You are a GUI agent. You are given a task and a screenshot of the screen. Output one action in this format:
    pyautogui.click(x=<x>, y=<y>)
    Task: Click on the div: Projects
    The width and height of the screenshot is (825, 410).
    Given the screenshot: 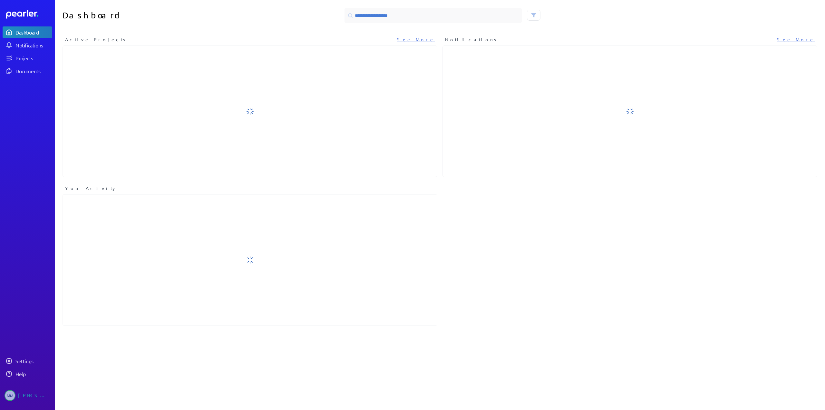 What is the action you would take?
    pyautogui.click(x=34, y=58)
    